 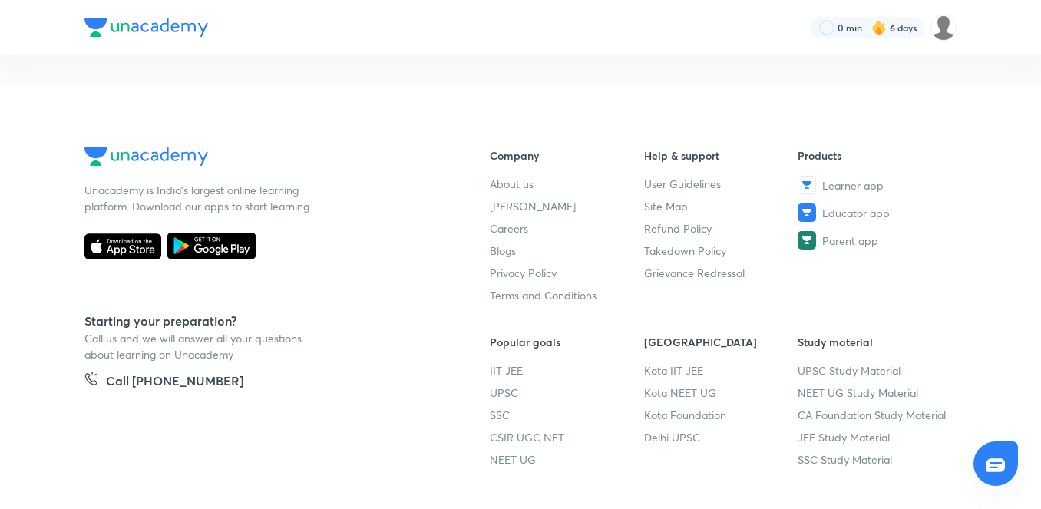 What do you see at coordinates (721, 415) in the screenshot?
I see `a: Kota Foundation` at bounding box center [721, 415].